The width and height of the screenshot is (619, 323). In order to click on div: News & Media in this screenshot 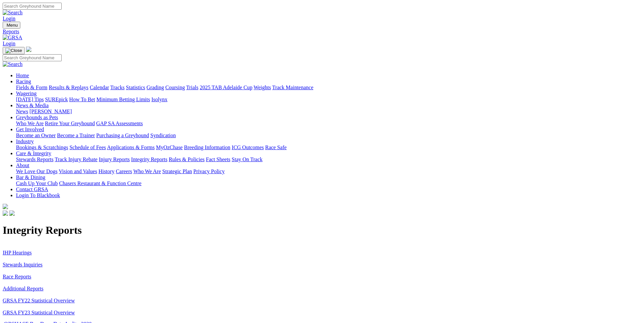, I will do `click(316, 112)`.